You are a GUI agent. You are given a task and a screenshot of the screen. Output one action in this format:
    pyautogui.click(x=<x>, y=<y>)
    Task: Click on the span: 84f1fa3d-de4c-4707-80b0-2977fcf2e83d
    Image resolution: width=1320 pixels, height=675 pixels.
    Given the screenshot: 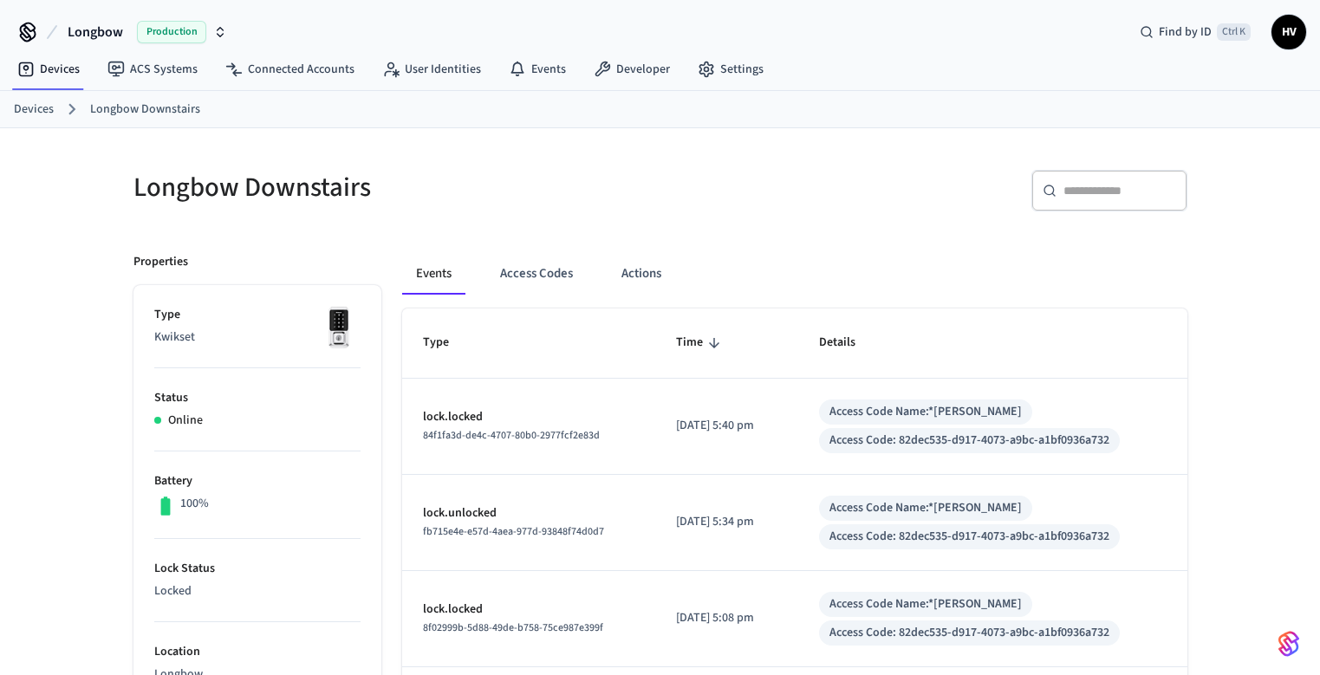 What is the action you would take?
    pyautogui.click(x=511, y=435)
    